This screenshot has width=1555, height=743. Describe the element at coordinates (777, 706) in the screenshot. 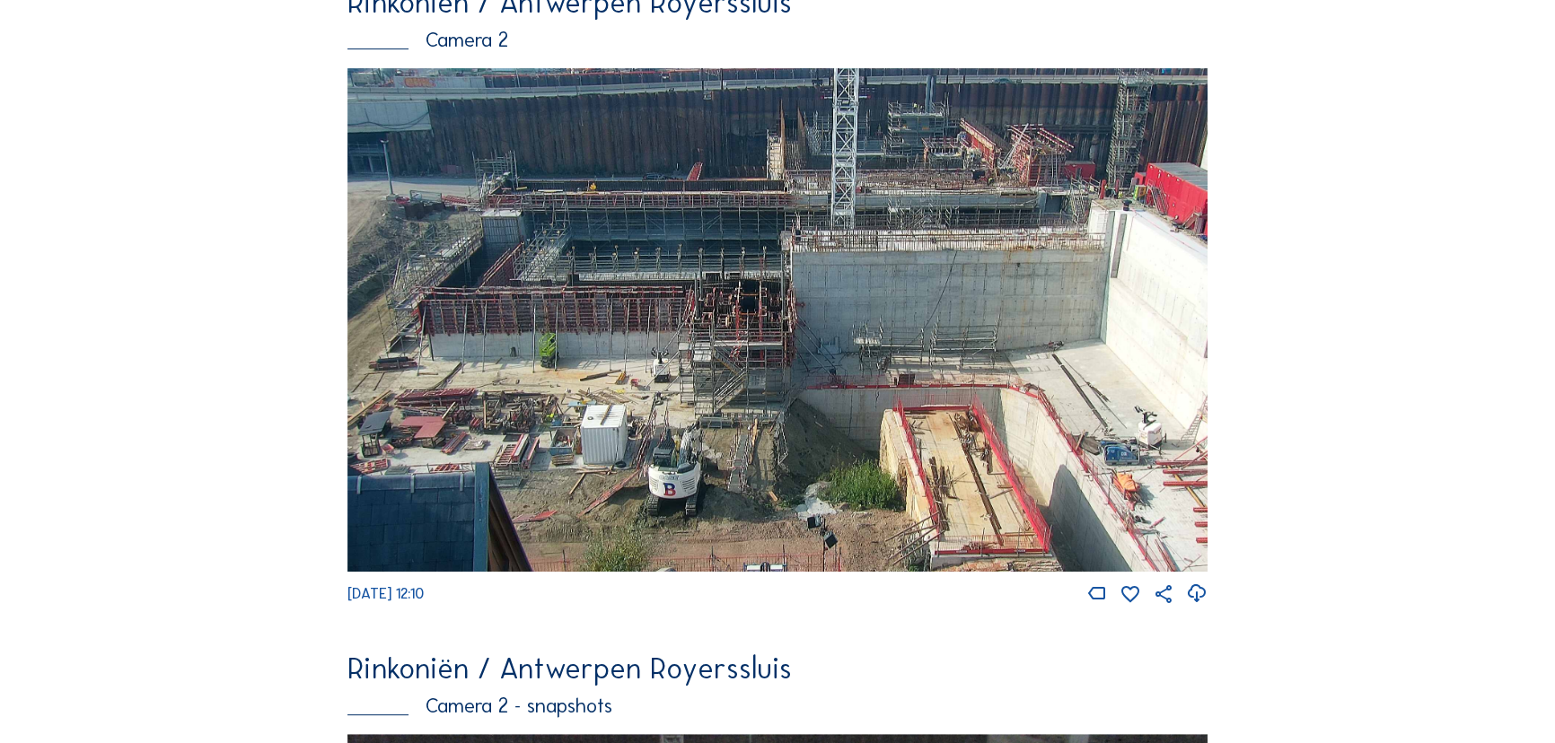

I see `div: Camera 2 - snapshots` at that location.